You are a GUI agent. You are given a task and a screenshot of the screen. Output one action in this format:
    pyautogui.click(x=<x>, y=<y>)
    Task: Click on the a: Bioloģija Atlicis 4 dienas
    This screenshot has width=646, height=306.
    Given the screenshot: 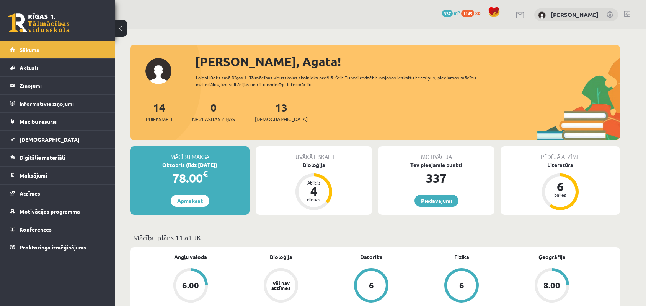 What is the action you would take?
    pyautogui.click(x=314, y=186)
    